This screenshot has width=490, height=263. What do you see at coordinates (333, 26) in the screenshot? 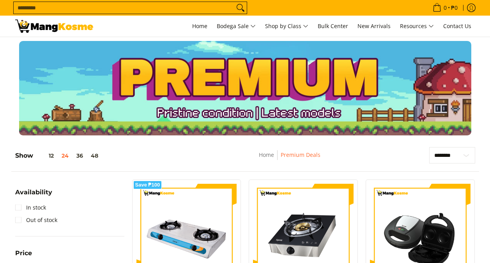
I see `a: Bulk Center` at bounding box center [333, 26].